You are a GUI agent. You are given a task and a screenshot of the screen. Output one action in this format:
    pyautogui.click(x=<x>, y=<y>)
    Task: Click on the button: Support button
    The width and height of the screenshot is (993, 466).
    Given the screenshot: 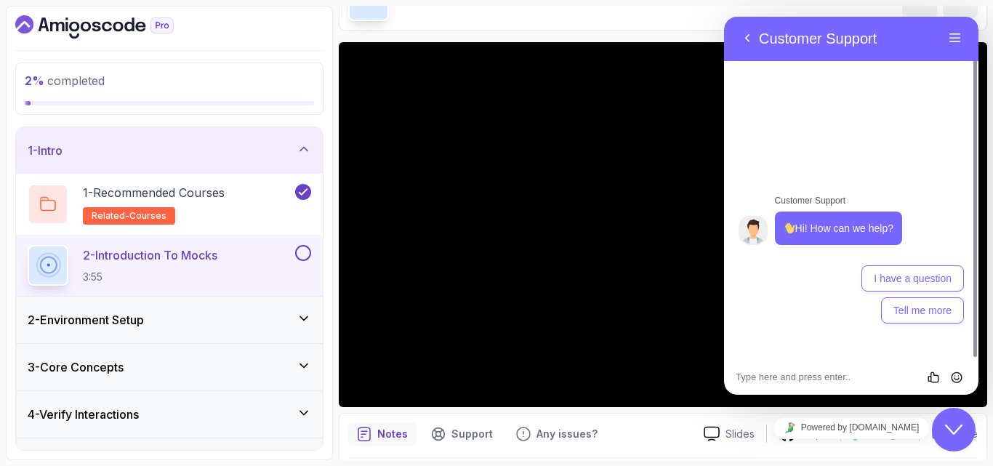 What is the action you would take?
    pyautogui.click(x=462, y=434)
    